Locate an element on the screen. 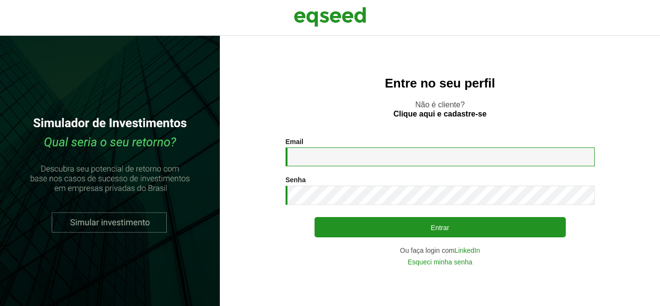 This screenshot has height=306, width=660. label: Senha is located at coordinates (296, 180).